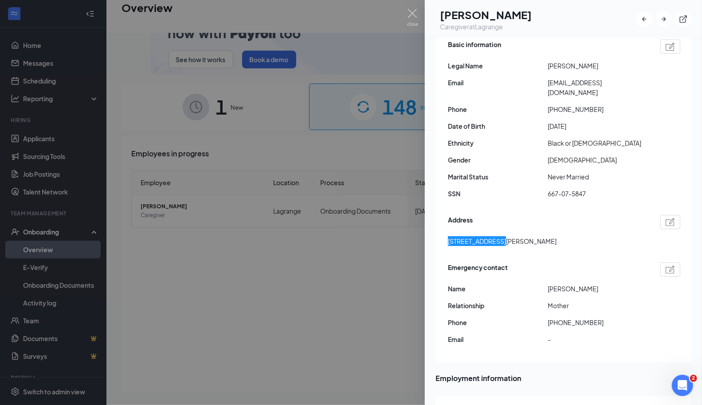 The image size is (702, 405). Describe the element at coordinates (664, 19) in the screenshot. I see `button: ArrowRight` at that location.